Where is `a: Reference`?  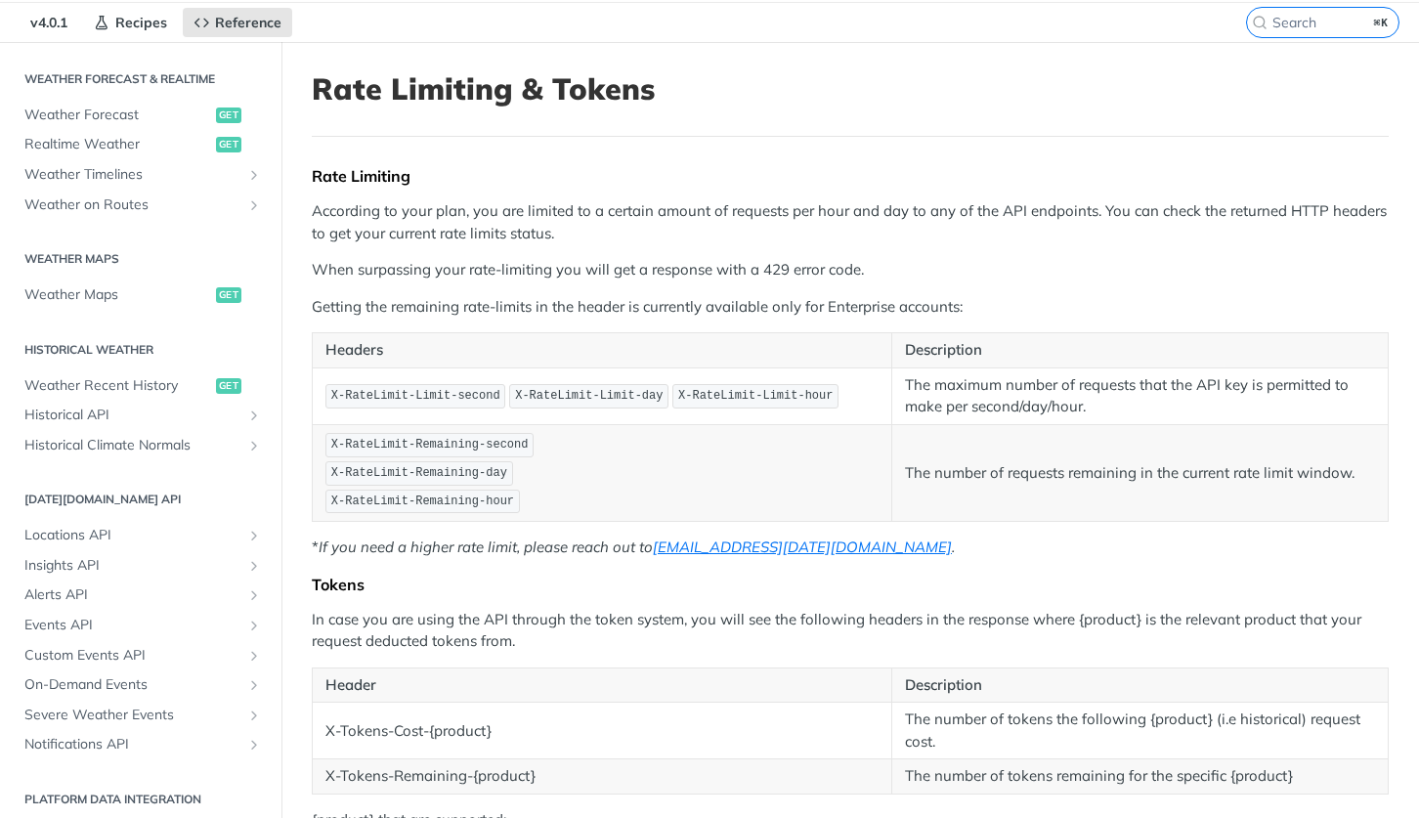
a: Reference is located at coordinates (238, 22).